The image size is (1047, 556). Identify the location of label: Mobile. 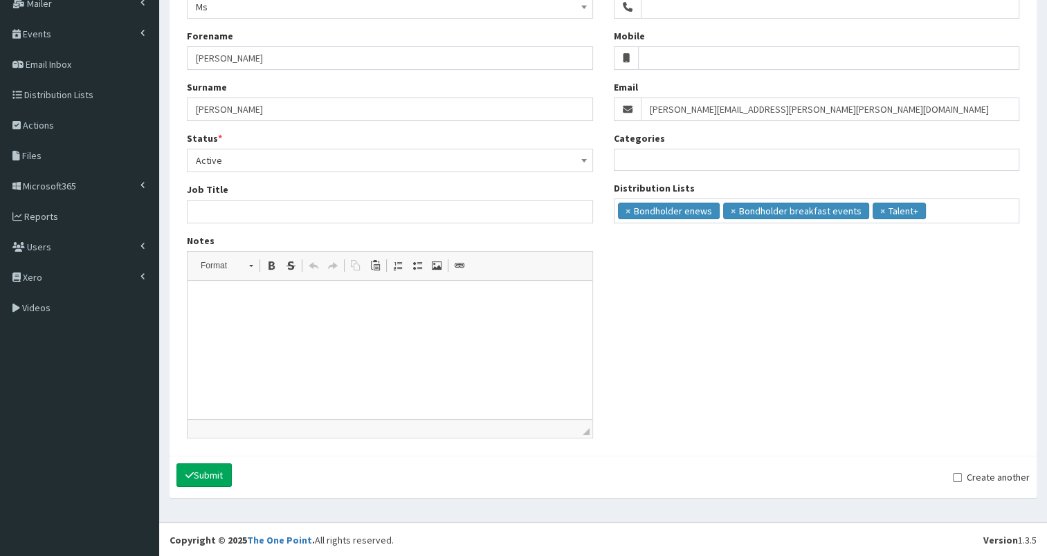
(629, 36).